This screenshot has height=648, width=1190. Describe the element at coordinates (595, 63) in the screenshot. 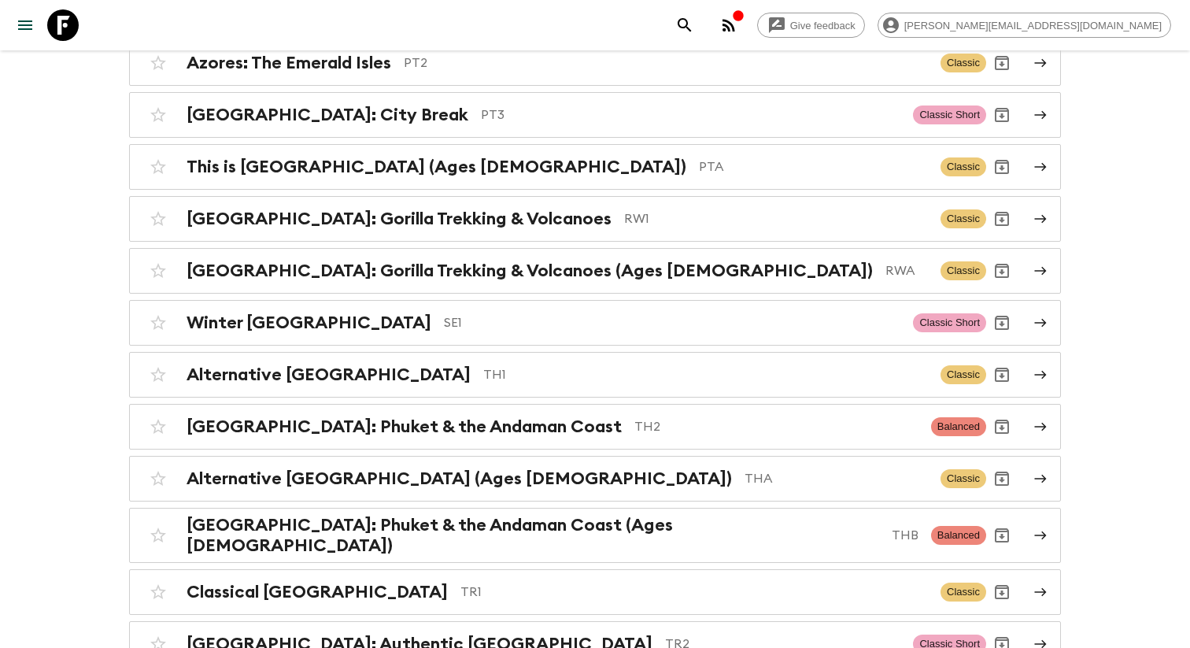

I see `a: Azores: The Emerald IslesPT2ClassicArchive` at that location.